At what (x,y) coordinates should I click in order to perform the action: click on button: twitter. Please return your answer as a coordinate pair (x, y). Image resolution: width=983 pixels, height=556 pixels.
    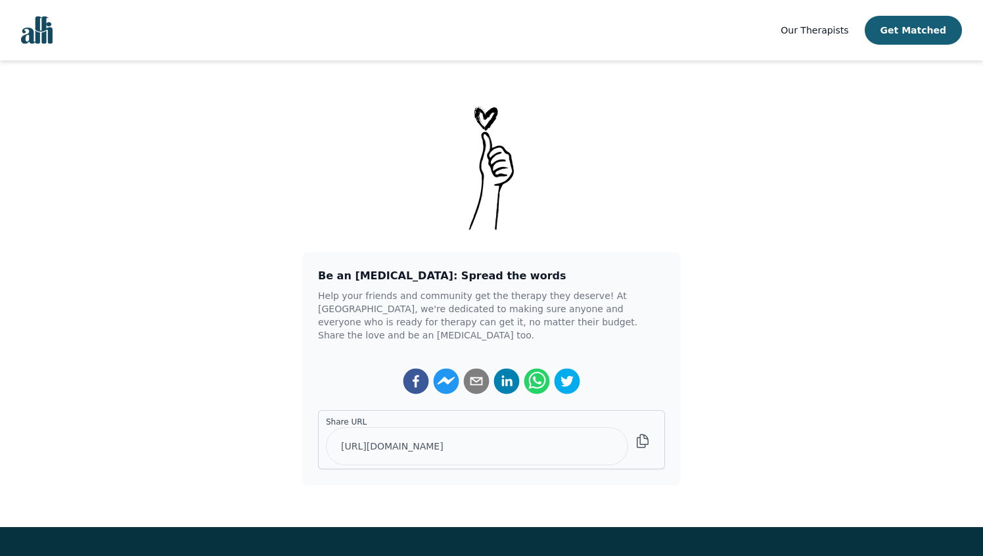
    Looking at the image, I should click on (567, 381).